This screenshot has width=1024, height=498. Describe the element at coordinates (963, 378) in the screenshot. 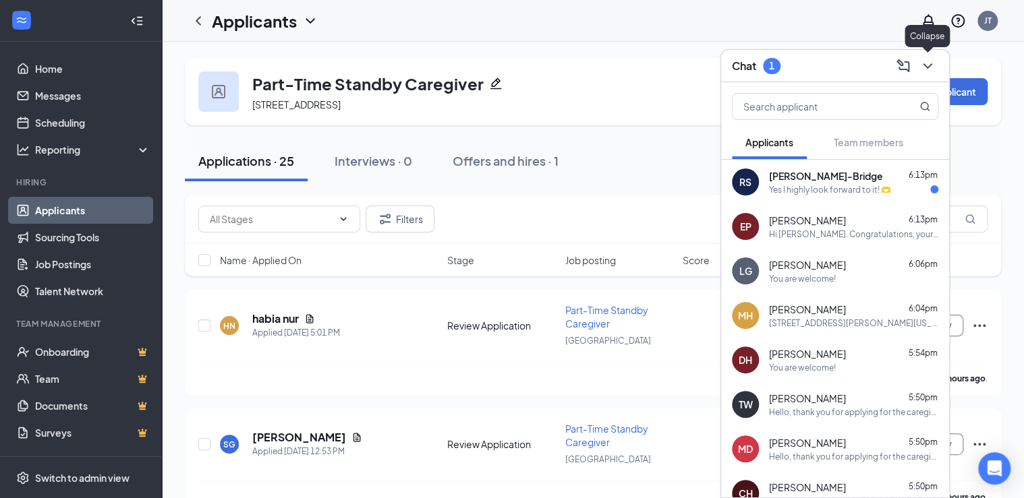

I see `b: 2 hours ago` at that location.